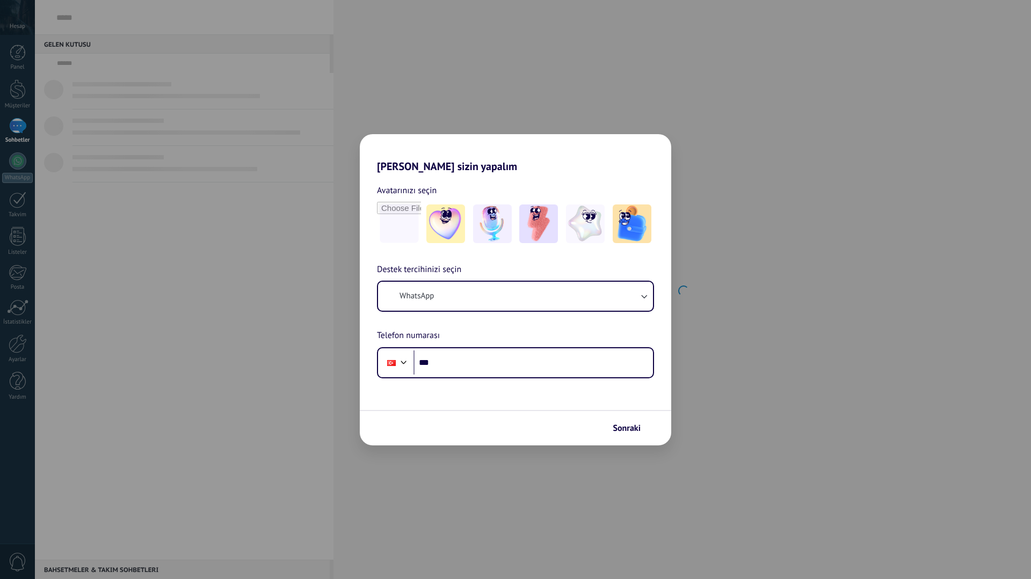 This screenshot has height=579, width=1031. I want to click on img: -1.jpeg, so click(445, 224).